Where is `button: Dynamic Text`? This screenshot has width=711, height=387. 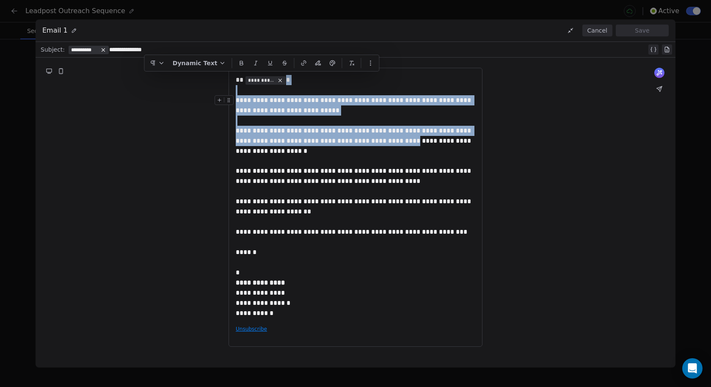 button: Dynamic Text is located at coordinates (199, 63).